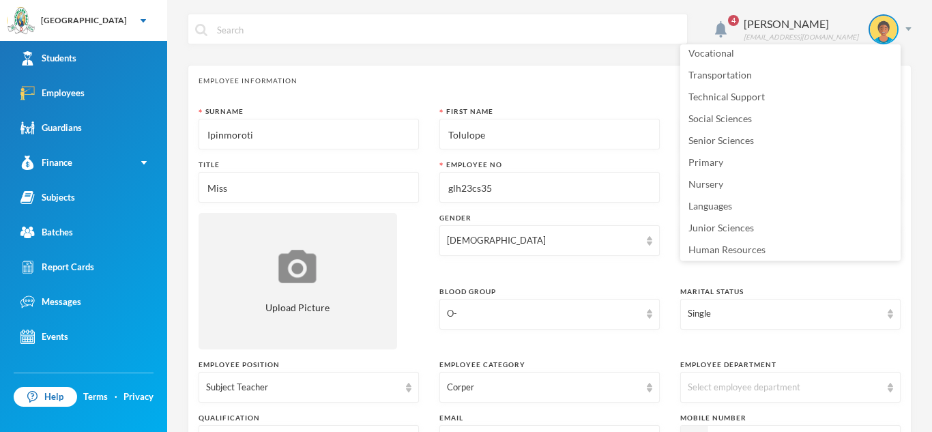 This screenshot has width=932, height=432. Describe the element at coordinates (48, 197) in the screenshot. I see `div: Subjects` at that location.